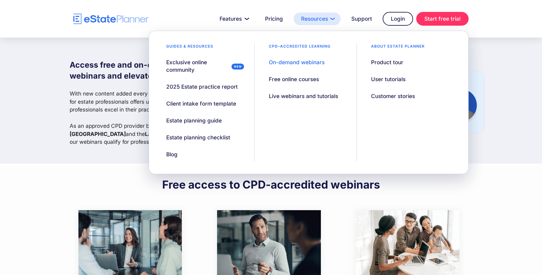 Image resolution: width=542 pixels, height=275 pixels. I want to click on a: Estate planning checklist, so click(198, 138).